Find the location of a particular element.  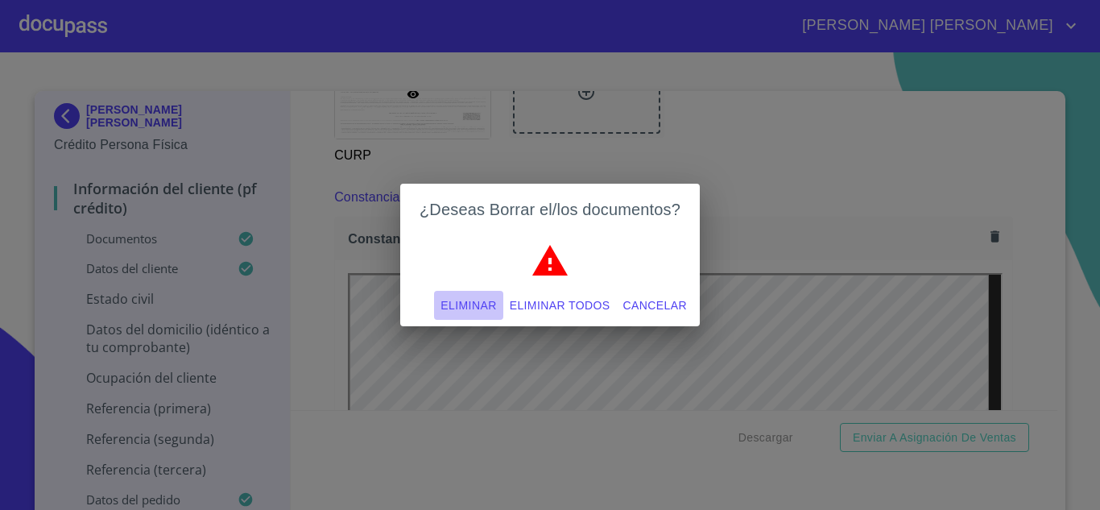

button: Cancelar is located at coordinates (655, 305).